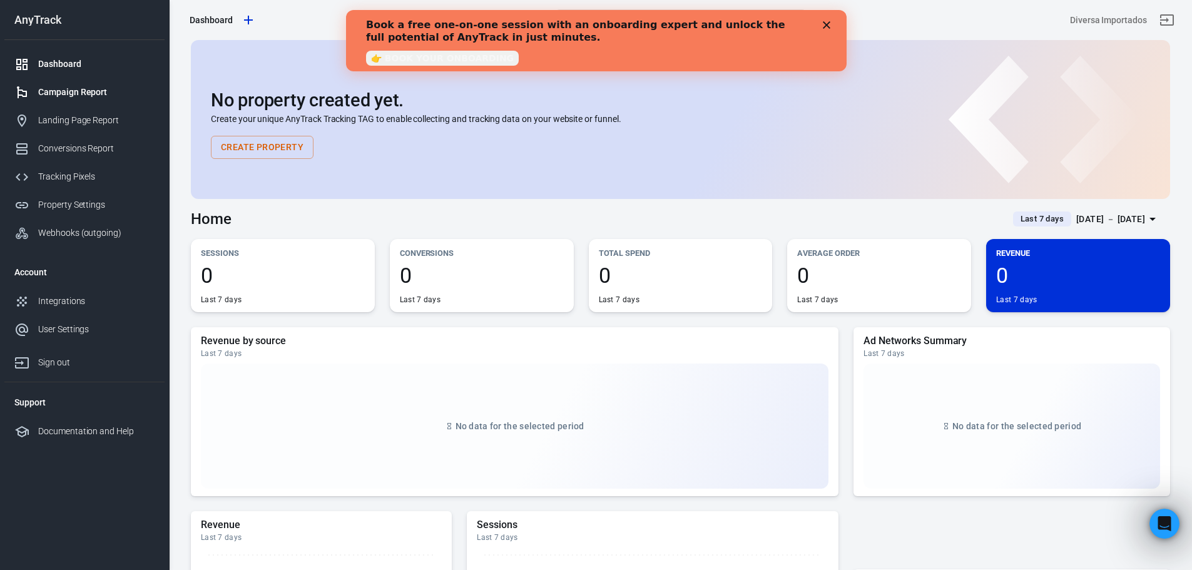 This screenshot has width=1192, height=570. What do you see at coordinates (482, 253) in the screenshot?
I see `p: Conversions` at bounding box center [482, 253].